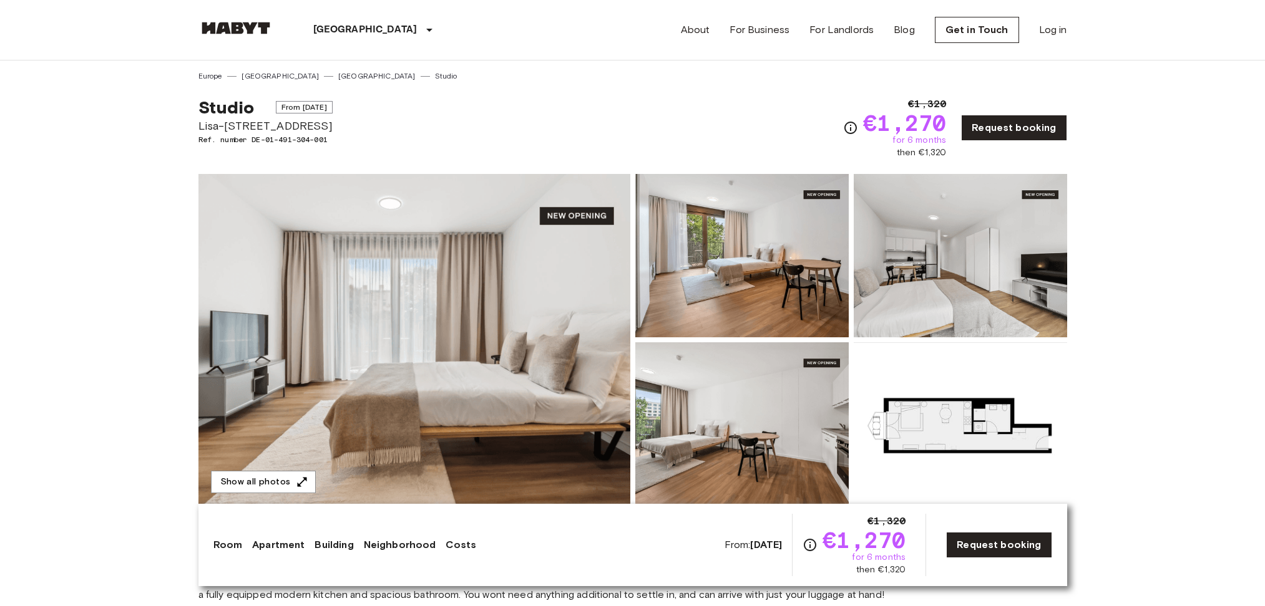  What do you see at coordinates (210, 76) in the screenshot?
I see `a: Europe` at bounding box center [210, 76].